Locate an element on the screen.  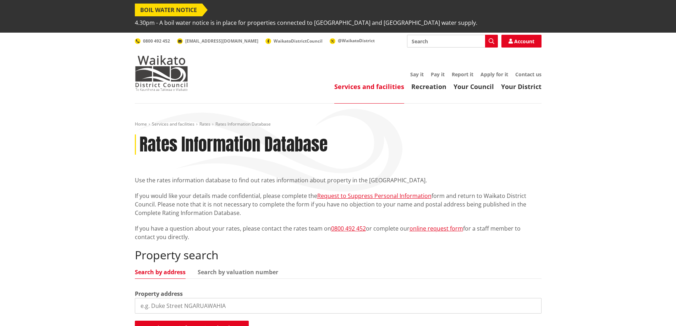
span: WaikatoDistrictCouncil is located at coordinates (298, 41).